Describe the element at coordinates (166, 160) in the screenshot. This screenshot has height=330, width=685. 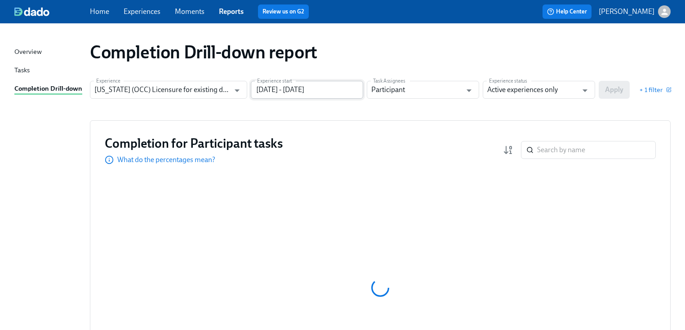
I see `p: What do the percentages mean?` at that location.